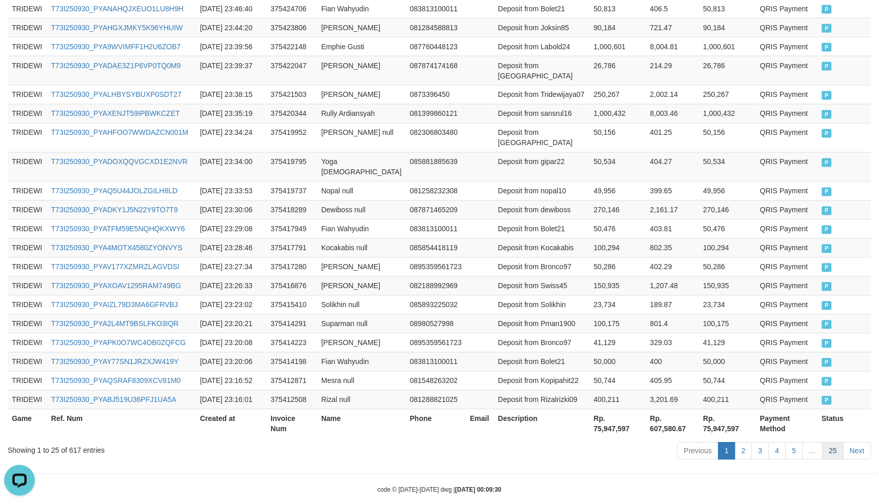 The width and height of the screenshot is (879, 504). I want to click on a: T73I250930_PYABJ519U36PFJ1UA5A, so click(114, 400).